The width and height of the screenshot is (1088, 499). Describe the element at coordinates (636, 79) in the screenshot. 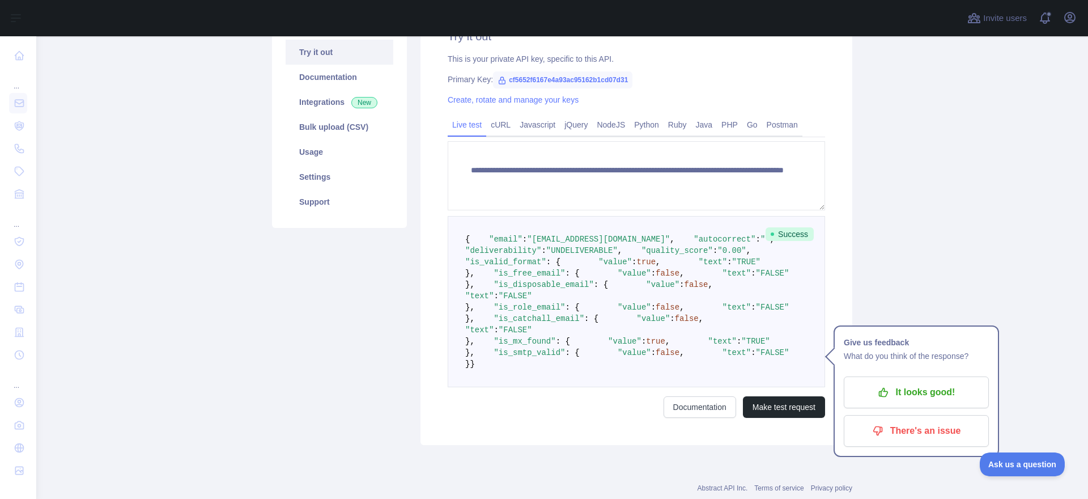

I see `div: Primary Key:` at that location.